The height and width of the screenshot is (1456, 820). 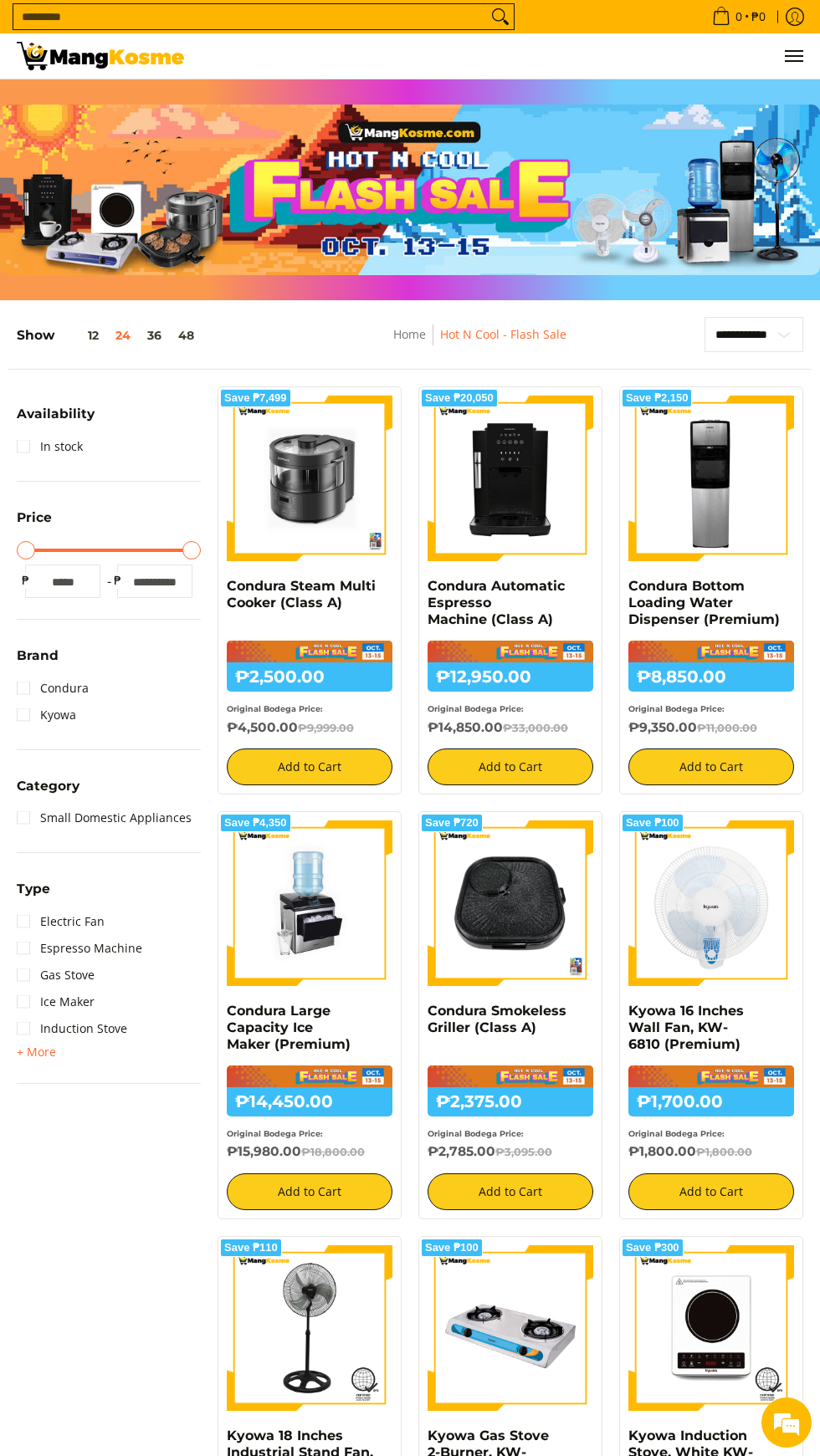 What do you see at coordinates (510, 728) in the screenshot?
I see `h6: ₱14,850.00` at bounding box center [510, 728].